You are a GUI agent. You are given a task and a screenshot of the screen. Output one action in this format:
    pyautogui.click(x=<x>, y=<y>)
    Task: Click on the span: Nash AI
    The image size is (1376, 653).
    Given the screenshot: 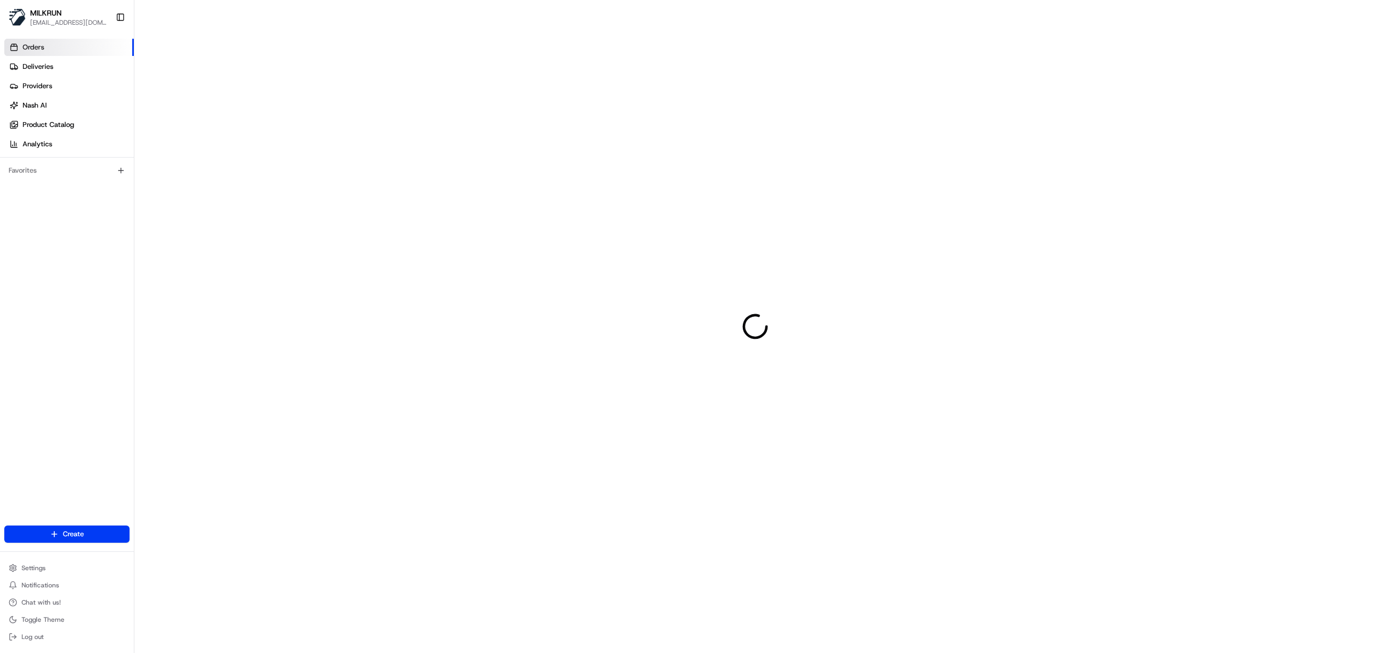 What is the action you would take?
    pyautogui.click(x=34, y=105)
    